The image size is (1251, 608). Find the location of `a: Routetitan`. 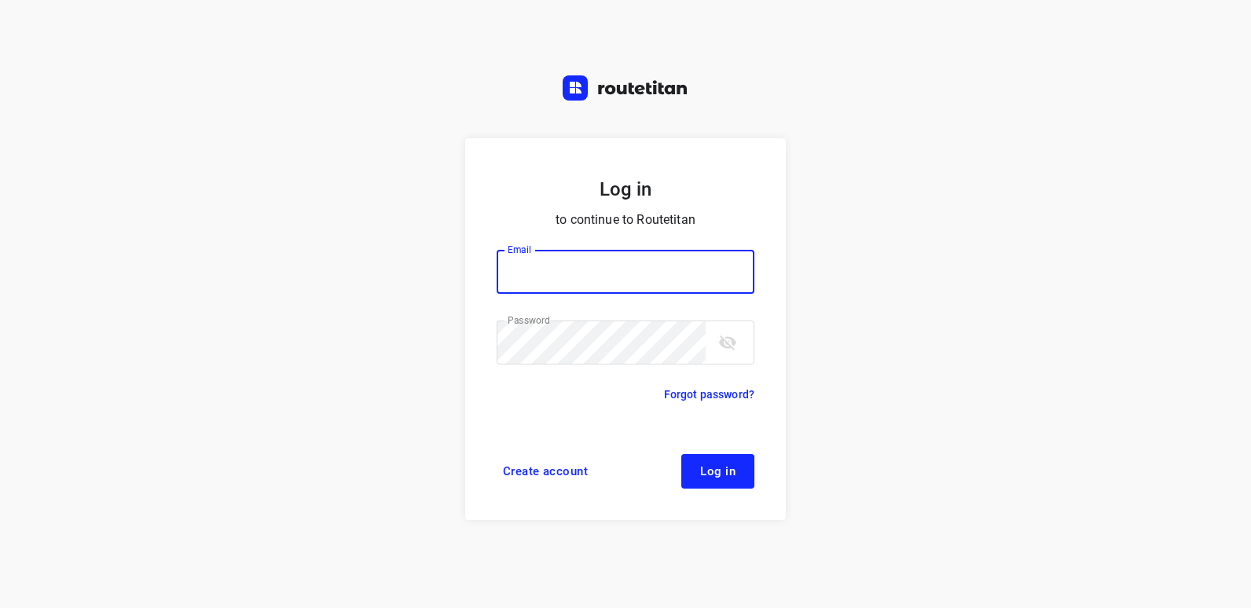

a: Routetitan is located at coordinates (626, 90).